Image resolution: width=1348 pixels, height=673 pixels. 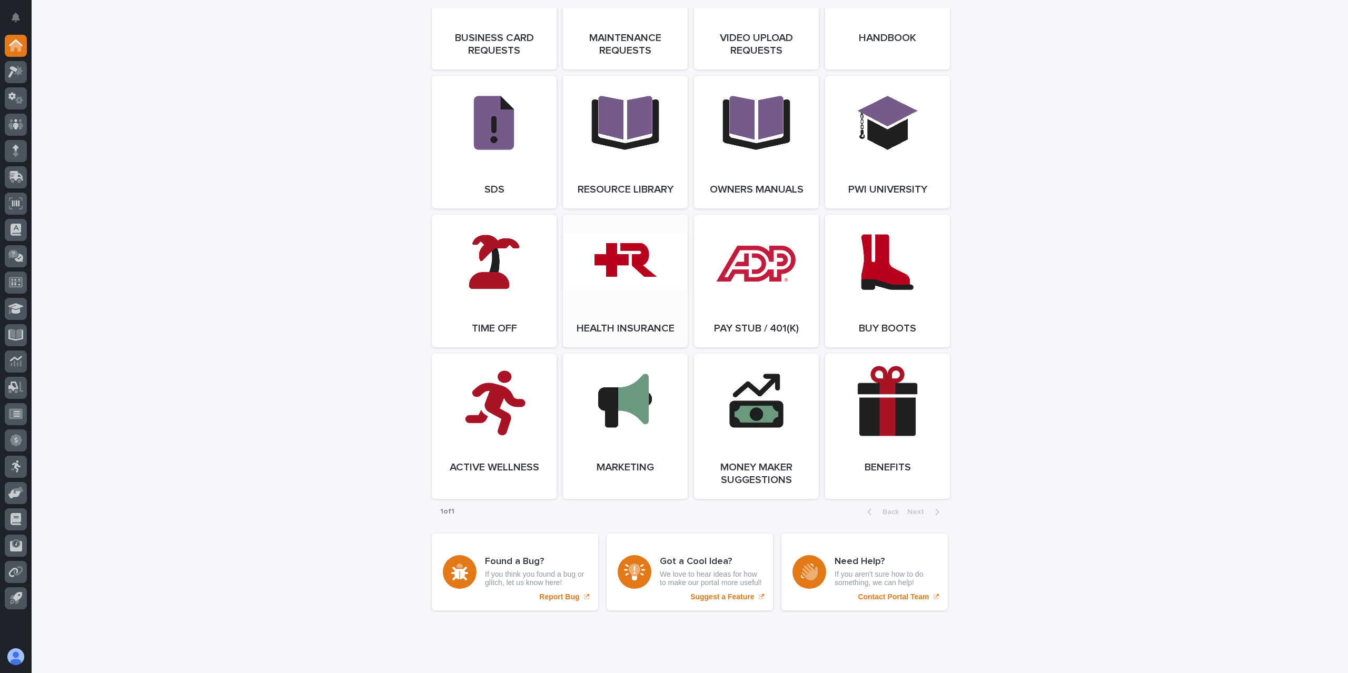 What do you see at coordinates (887, 427) in the screenshot?
I see `a: Benefits` at bounding box center [887, 427].